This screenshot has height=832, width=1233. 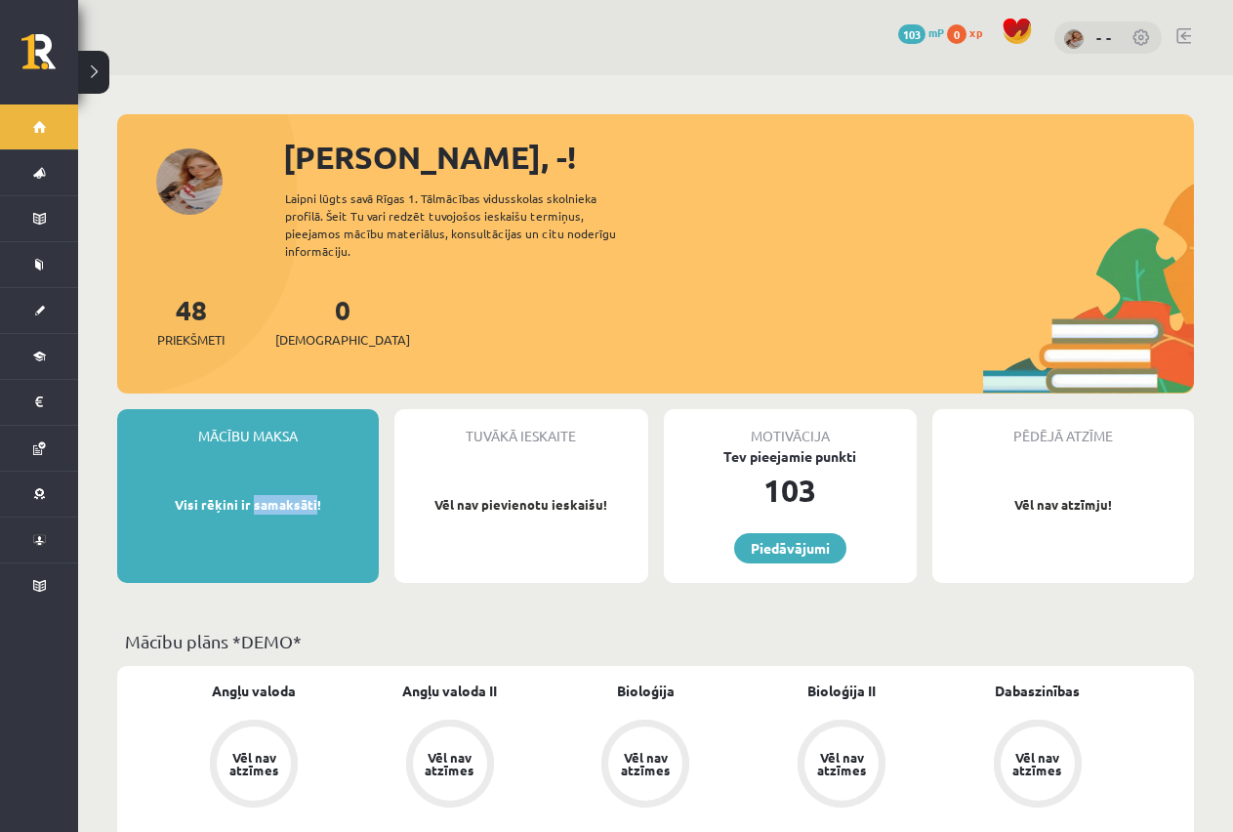 What do you see at coordinates (912, 34) in the screenshot?
I see `span: 103` at bounding box center [912, 34].